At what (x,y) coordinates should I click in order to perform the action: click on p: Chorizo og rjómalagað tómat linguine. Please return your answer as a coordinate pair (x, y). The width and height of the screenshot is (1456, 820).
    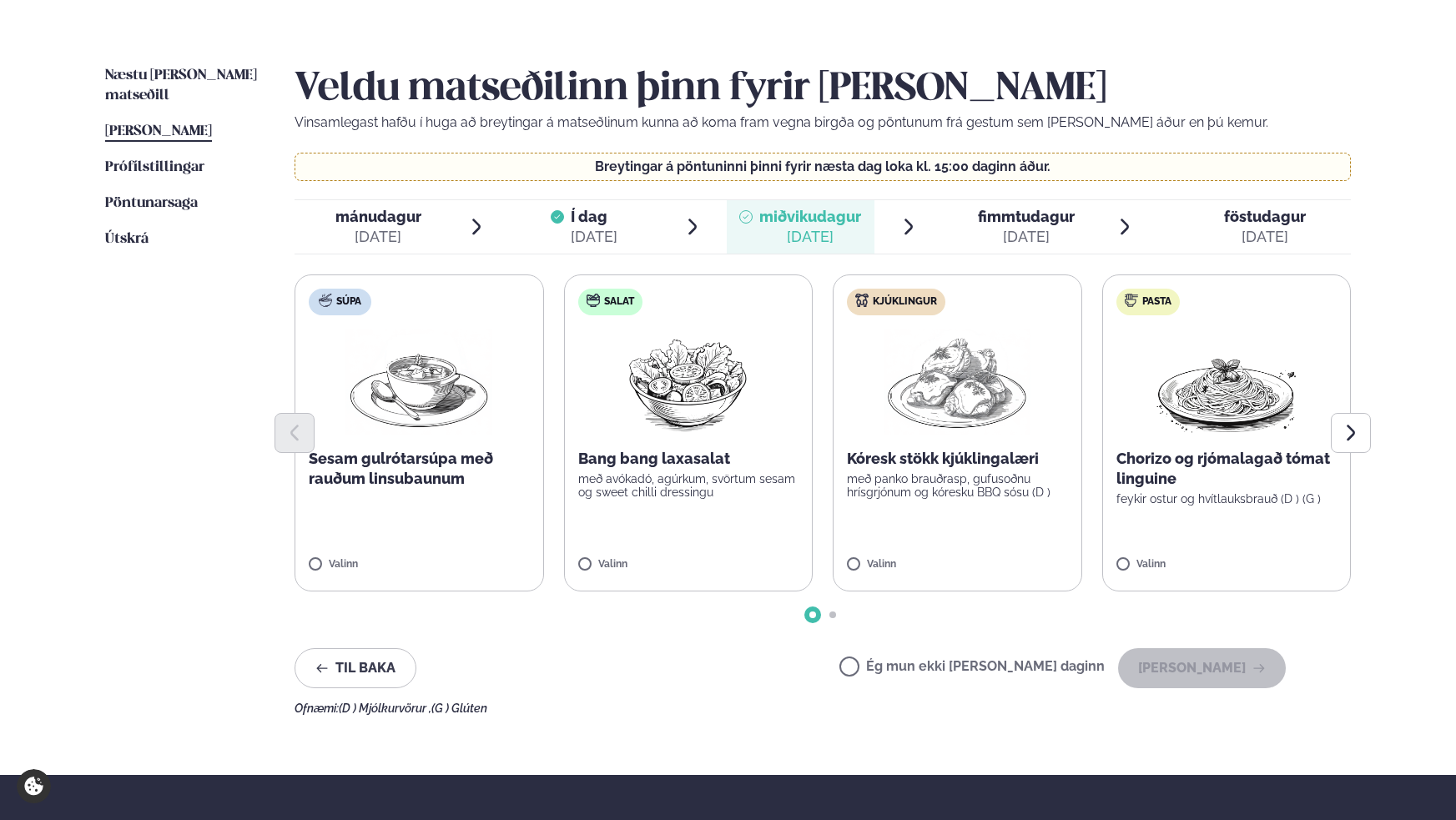
    Looking at the image, I should click on (1226, 469).